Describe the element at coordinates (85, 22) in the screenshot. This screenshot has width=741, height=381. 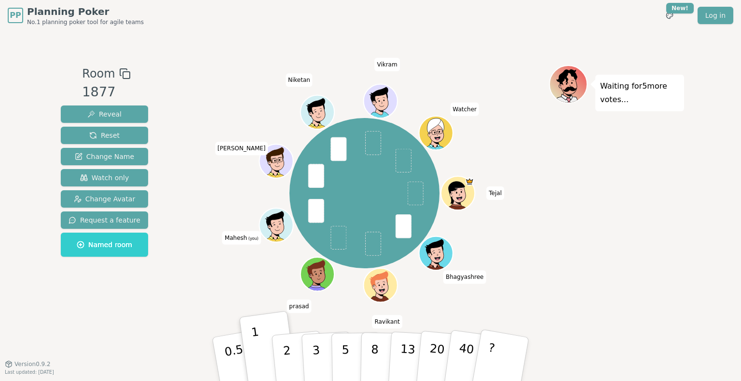
I see `span: No.1 planning poker tool for agile teams` at that location.